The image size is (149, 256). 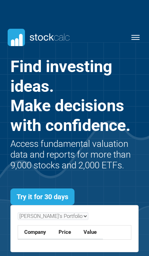 What do you see at coordinates (35, 232) in the screenshot?
I see `th: Company` at bounding box center [35, 232].